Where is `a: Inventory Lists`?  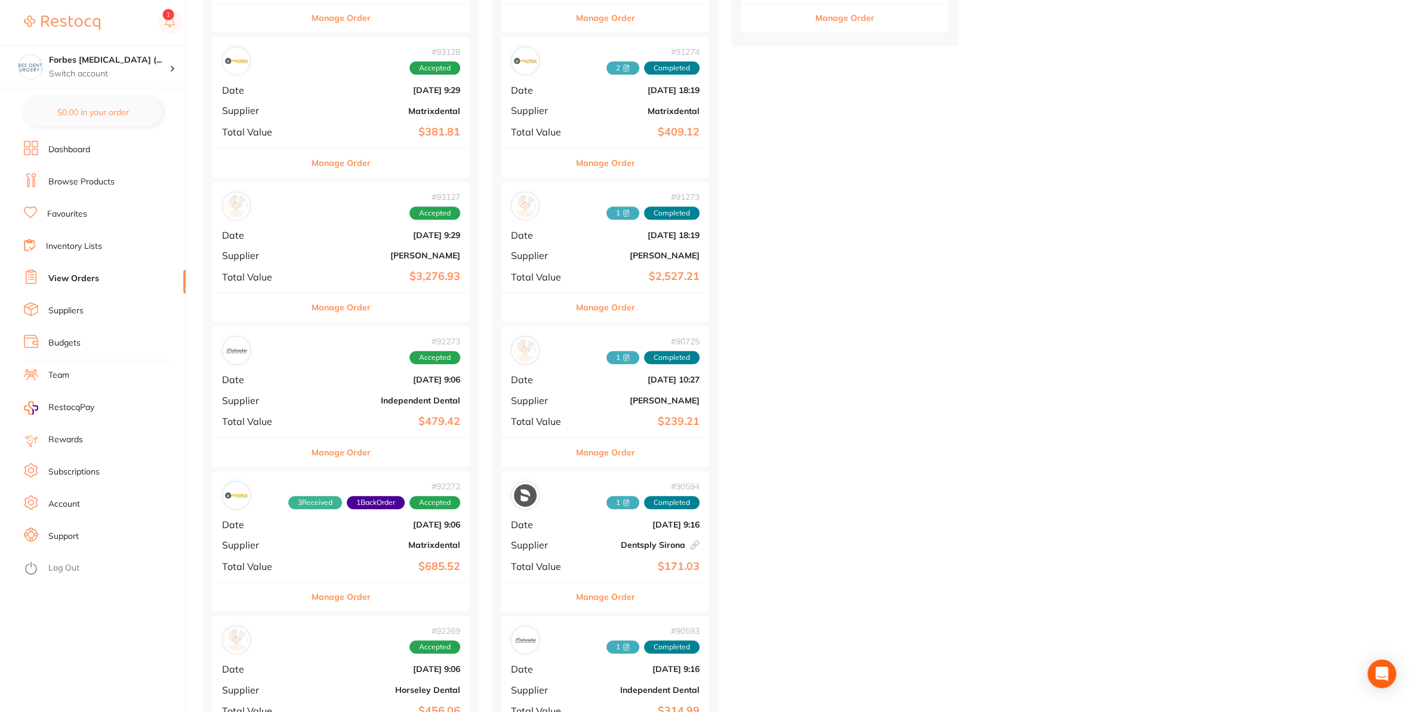
a: Inventory Lists is located at coordinates (74, 246).